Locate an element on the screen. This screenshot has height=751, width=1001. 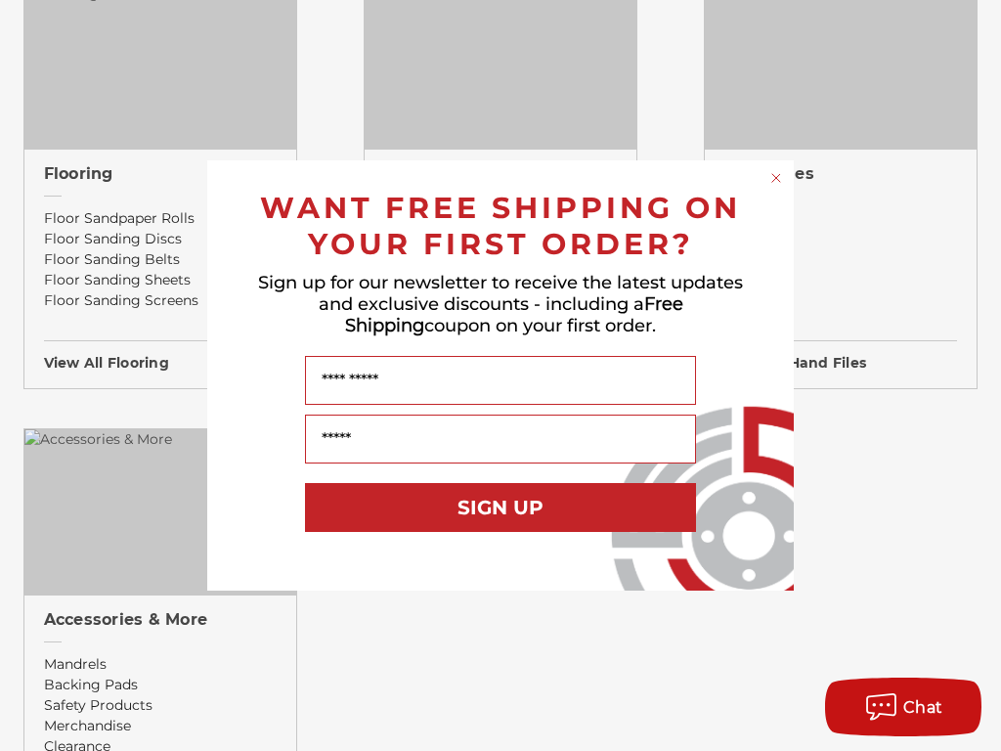
button: SIGN UP is located at coordinates (501, 508).